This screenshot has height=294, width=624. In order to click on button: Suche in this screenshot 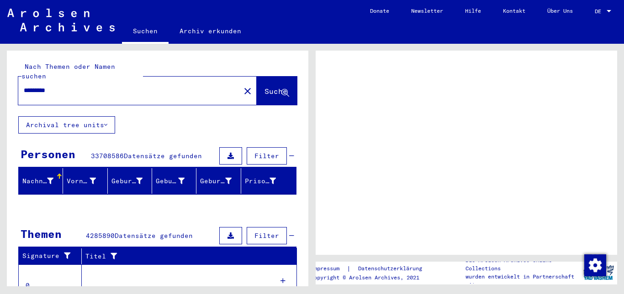, I will do `click(277, 91)`.